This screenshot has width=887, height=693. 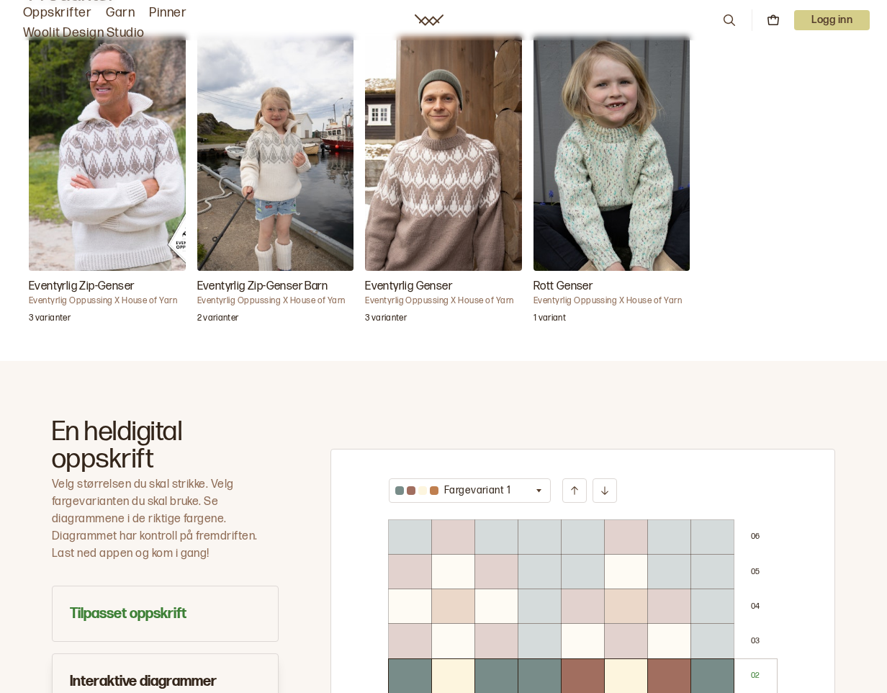 I want to click on a: Woolit, so click(x=429, y=20).